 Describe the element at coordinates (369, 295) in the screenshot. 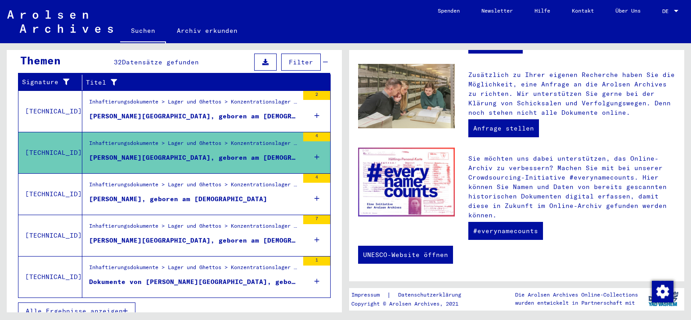

I see `a: Impressum` at that location.